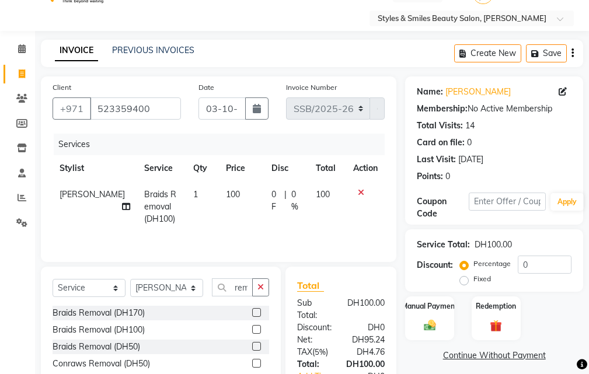 This screenshot has width=589, height=374. Describe the element at coordinates (136, 109) in the screenshot. I see `input: Search by Name/Mobile/Email/Code` at that location.